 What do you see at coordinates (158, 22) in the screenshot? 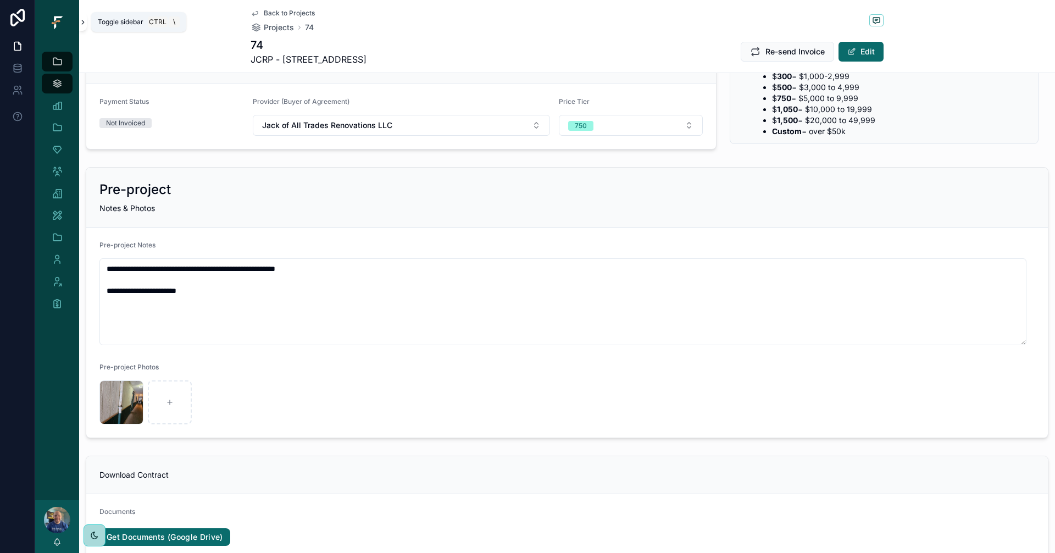
I see `span: Ctrl` at bounding box center [158, 22].